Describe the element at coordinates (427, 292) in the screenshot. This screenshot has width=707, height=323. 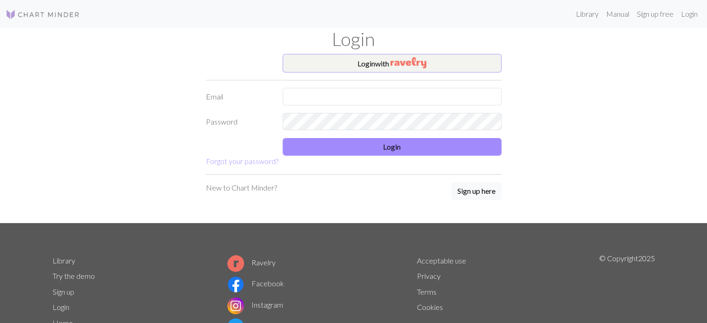
I see `a: Terms` at that location.